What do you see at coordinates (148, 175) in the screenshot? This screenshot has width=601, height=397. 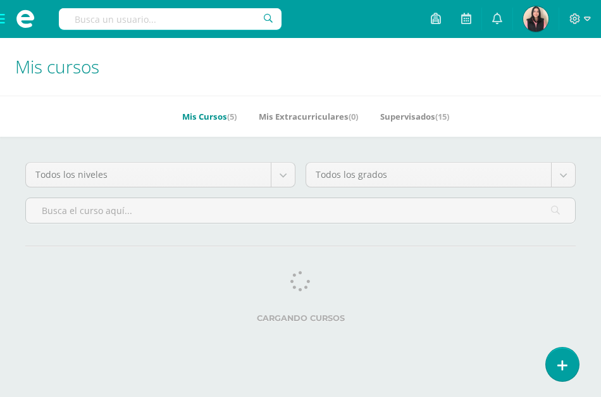 I see `span: Todos los niveles` at bounding box center [148, 175].